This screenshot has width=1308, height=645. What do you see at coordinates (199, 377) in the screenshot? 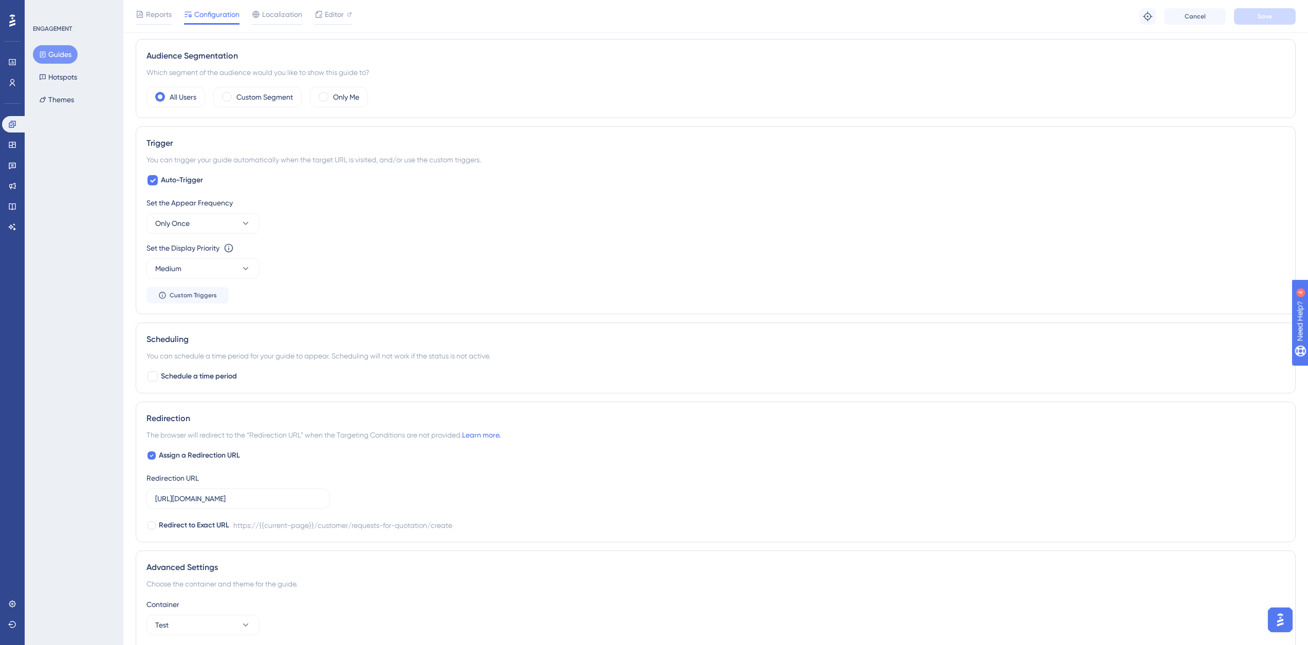
I see `span: Schedule a time period` at bounding box center [199, 377].